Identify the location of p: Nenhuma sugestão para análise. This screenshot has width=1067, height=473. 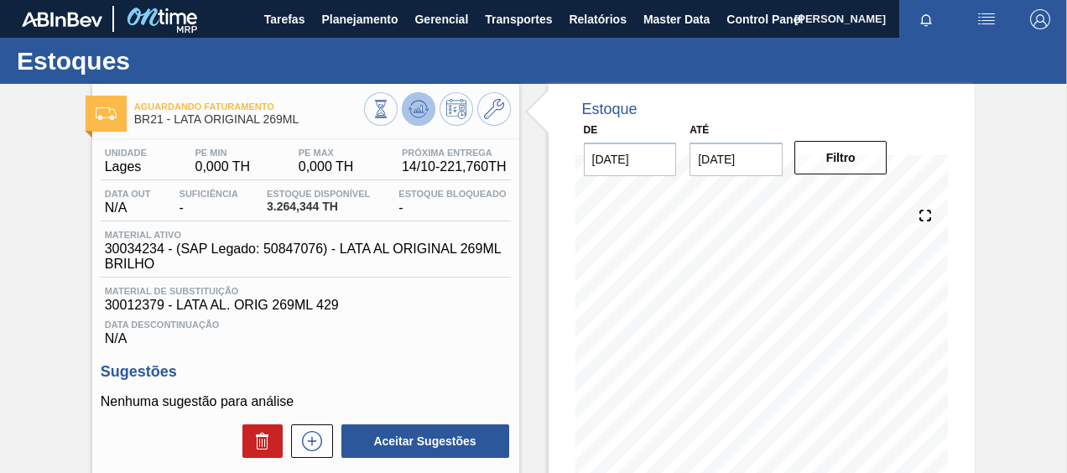
(305, 402).